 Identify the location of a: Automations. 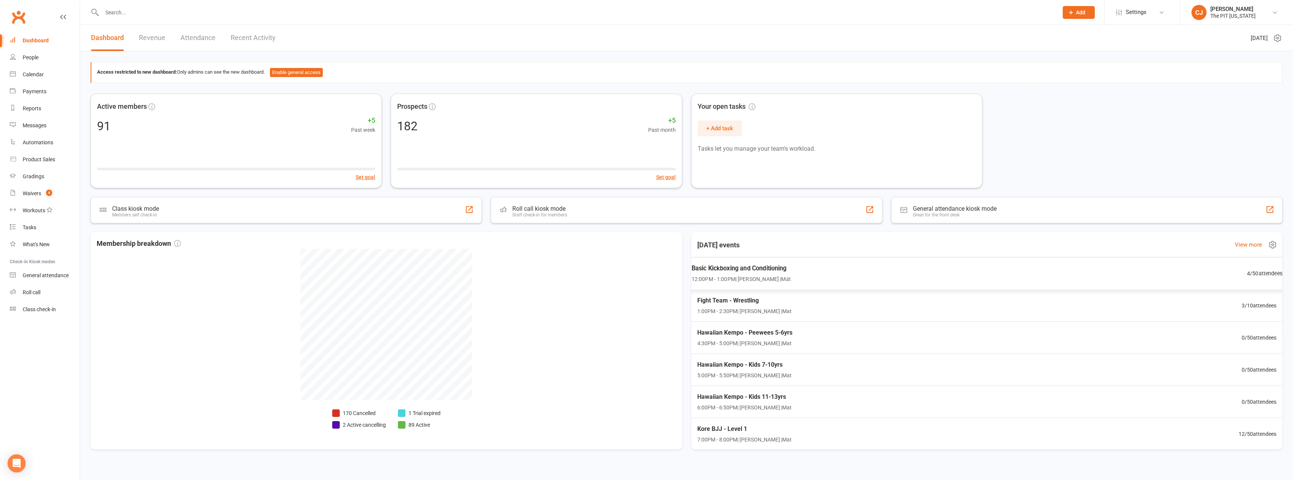
(45, 142).